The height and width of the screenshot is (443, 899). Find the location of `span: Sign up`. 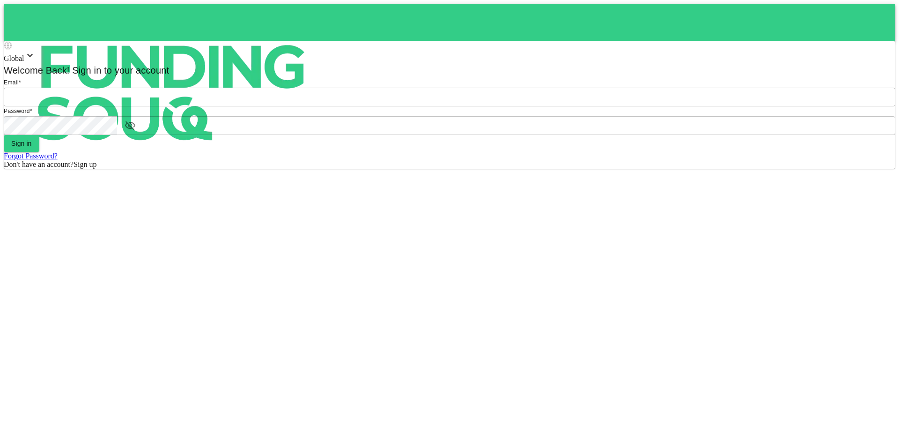

span: Sign up is located at coordinates (85, 164).